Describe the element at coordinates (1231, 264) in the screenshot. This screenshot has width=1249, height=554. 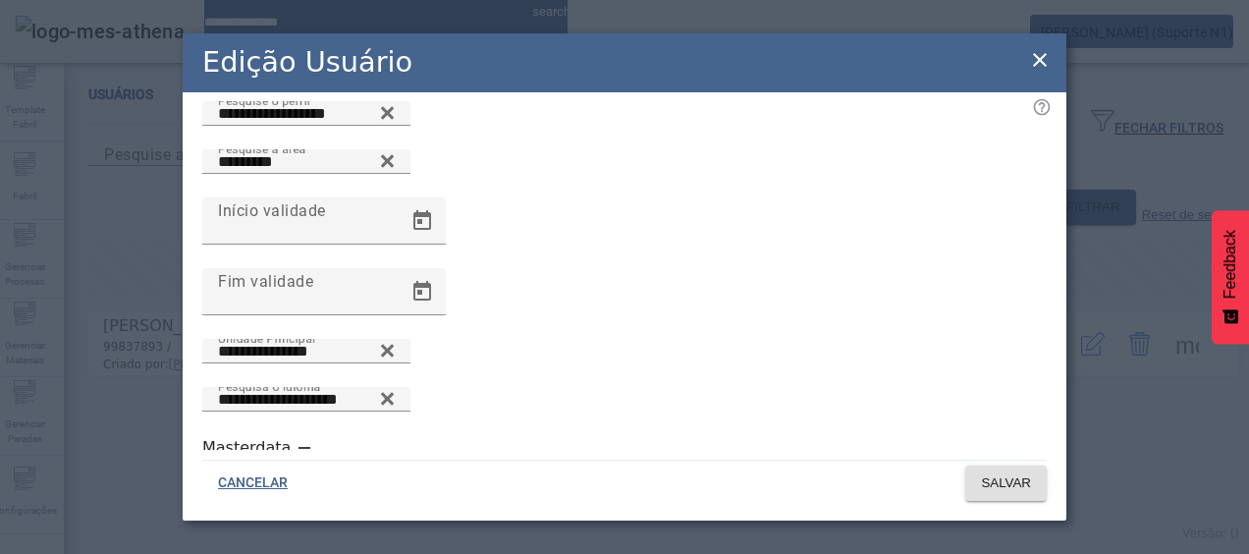
I see `span: Feedback` at that location.